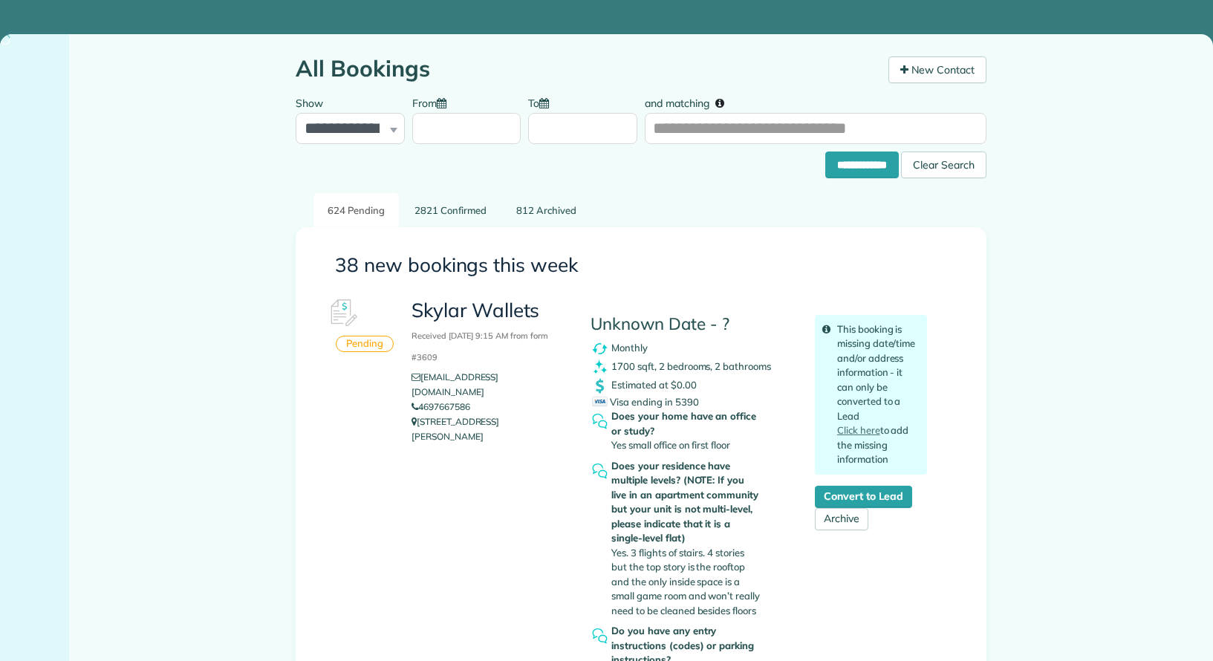 The height and width of the screenshot is (661, 1213). I want to click on a: New Contact, so click(938, 70).